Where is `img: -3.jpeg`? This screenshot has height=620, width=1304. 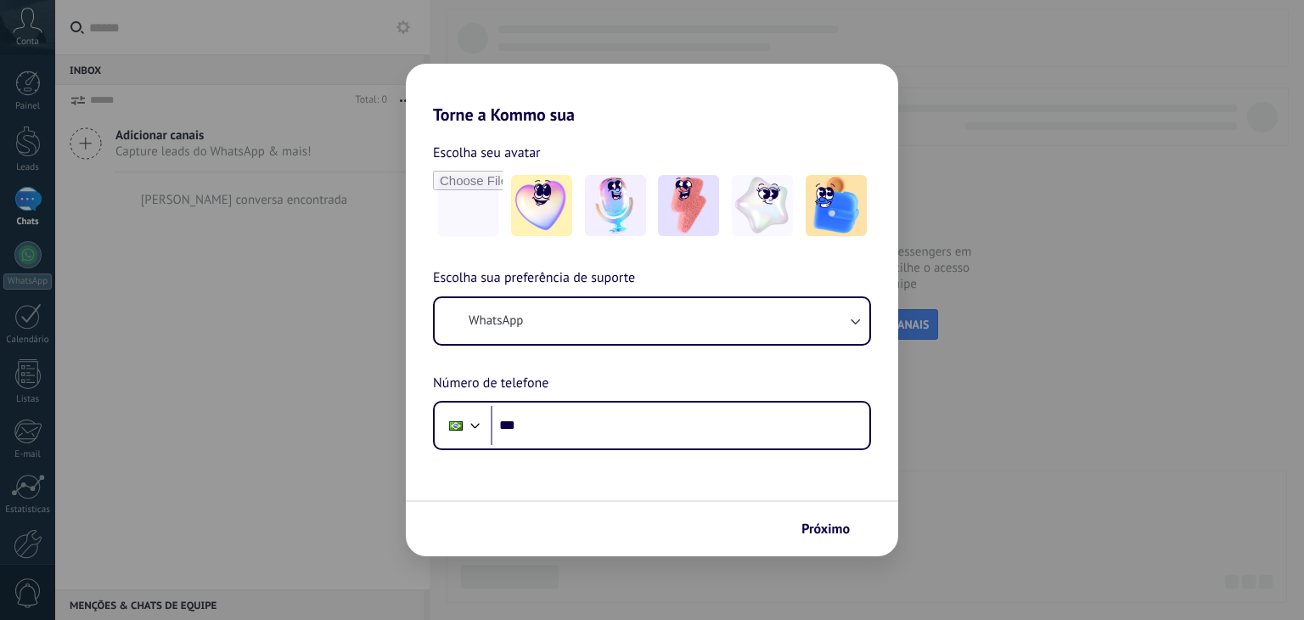 img: -3.jpeg is located at coordinates (688, 205).